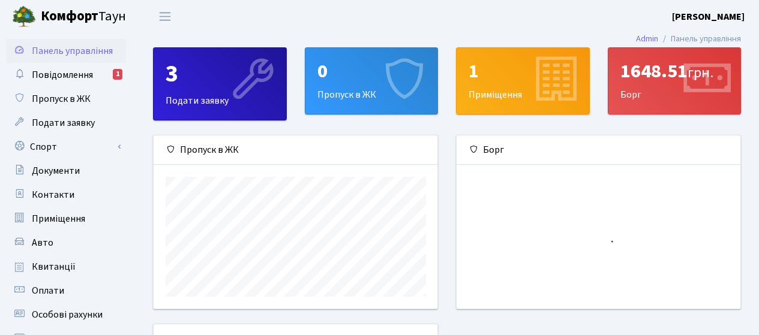 The width and height of the screenshot is (759, 335). What do you see at coordinates (66, 147) in the screenshot?
I see `a: Спорт` at bounding box center [66, 147].